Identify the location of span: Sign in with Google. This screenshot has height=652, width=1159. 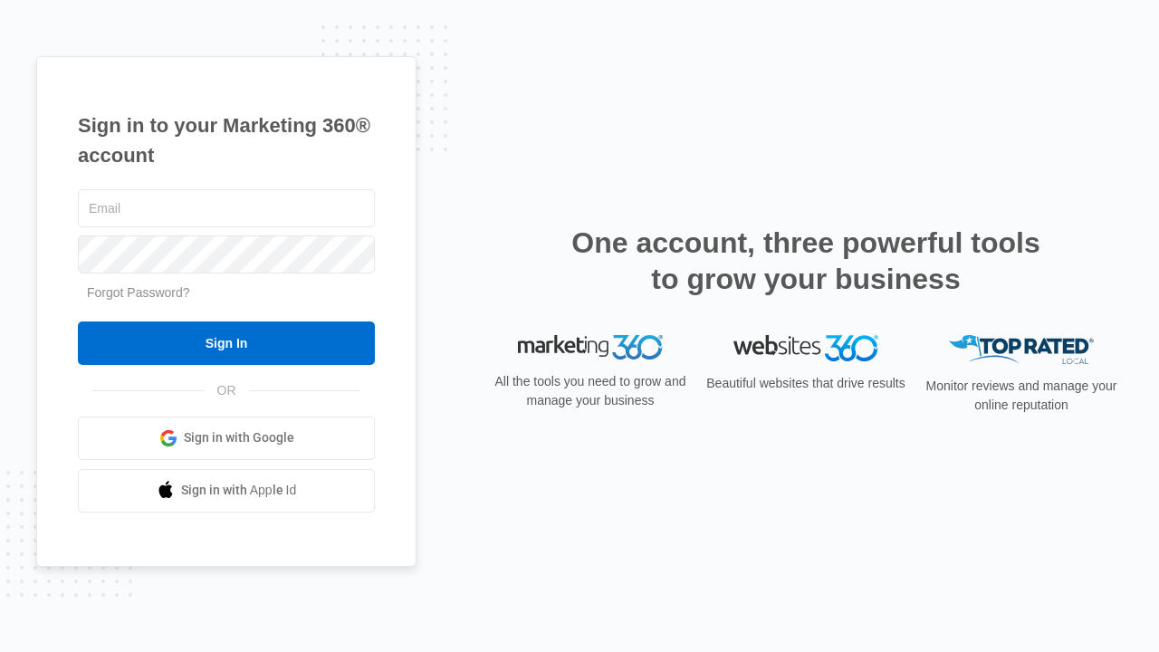
(239, 437).